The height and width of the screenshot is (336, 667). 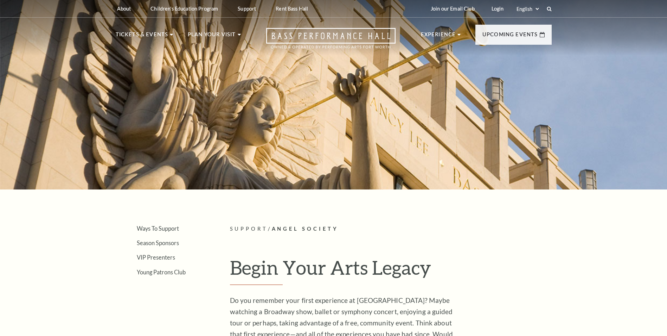 I want to click on a: Season Sponsors, so click(x=158, y=242).